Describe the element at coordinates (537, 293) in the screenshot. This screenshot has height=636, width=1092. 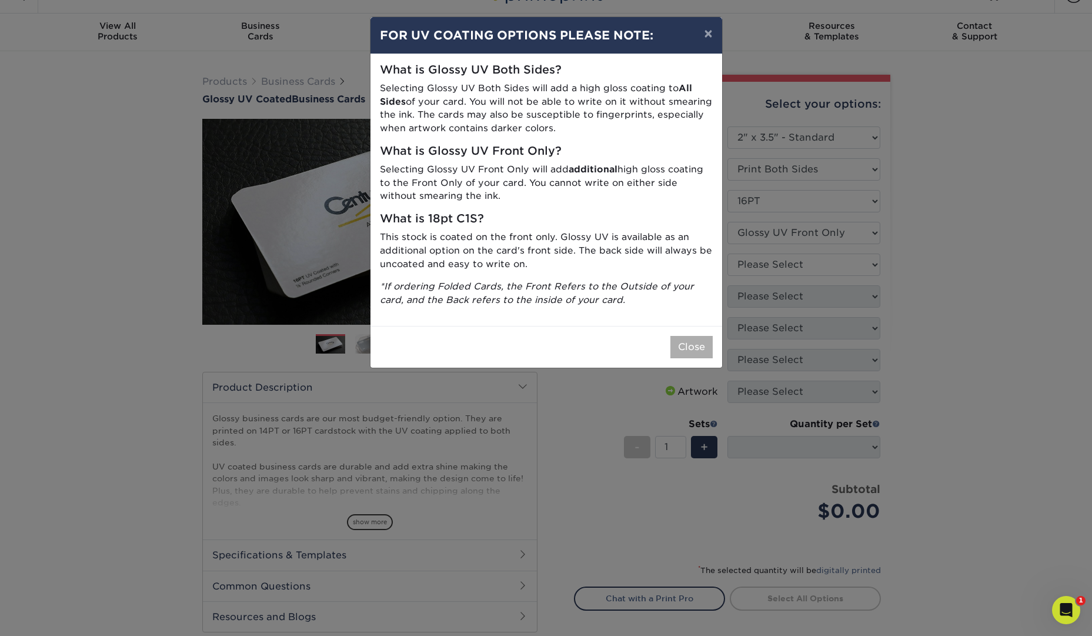
I see `i: *If ordering Folded Cards, the Front Refers to the Outside of your card, and the Back refers to t...` at that location.